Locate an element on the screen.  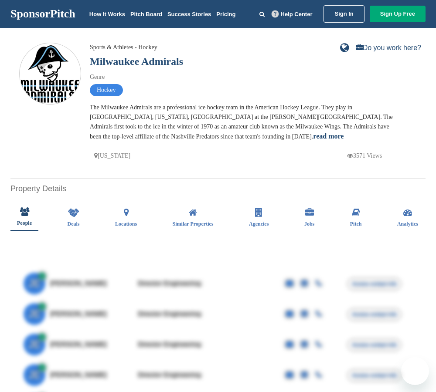
p: 3571 Views is located at coordinates (364, 156).